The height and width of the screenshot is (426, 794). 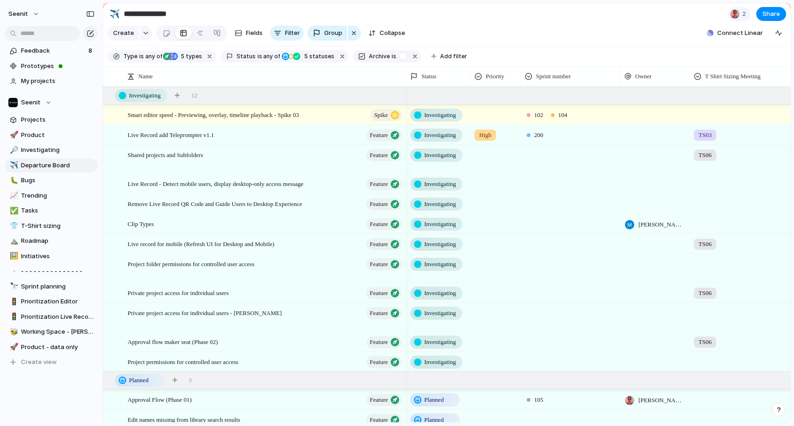 What do you see at coordinates (51, 362) in the screenshot?
I see `button: Create view` at bounding box center [51, 362].